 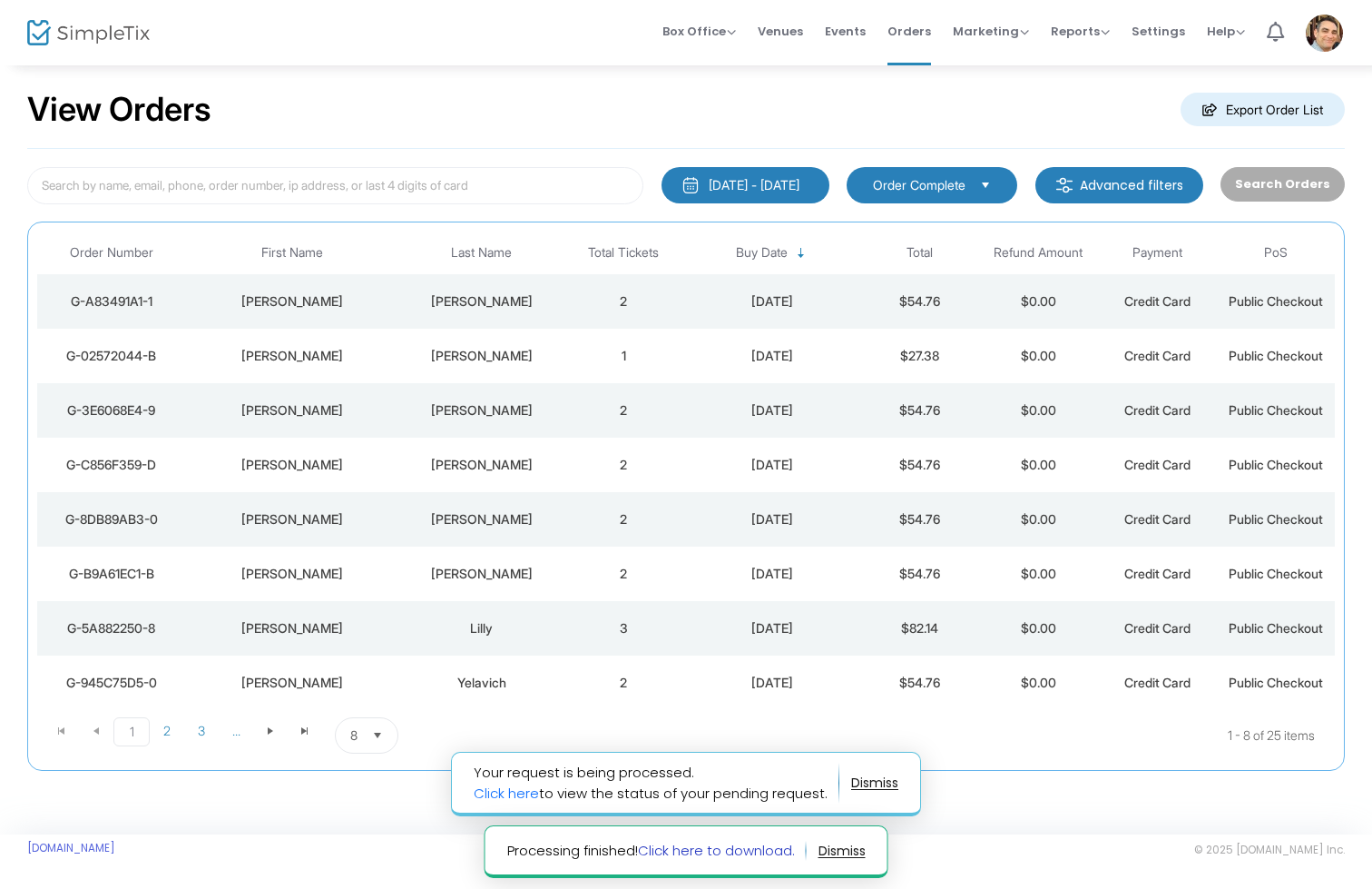 What do you see at coordinates (920, 628) in the screenshot?
I see `td: $82.14` at bounding box center [920, 628].